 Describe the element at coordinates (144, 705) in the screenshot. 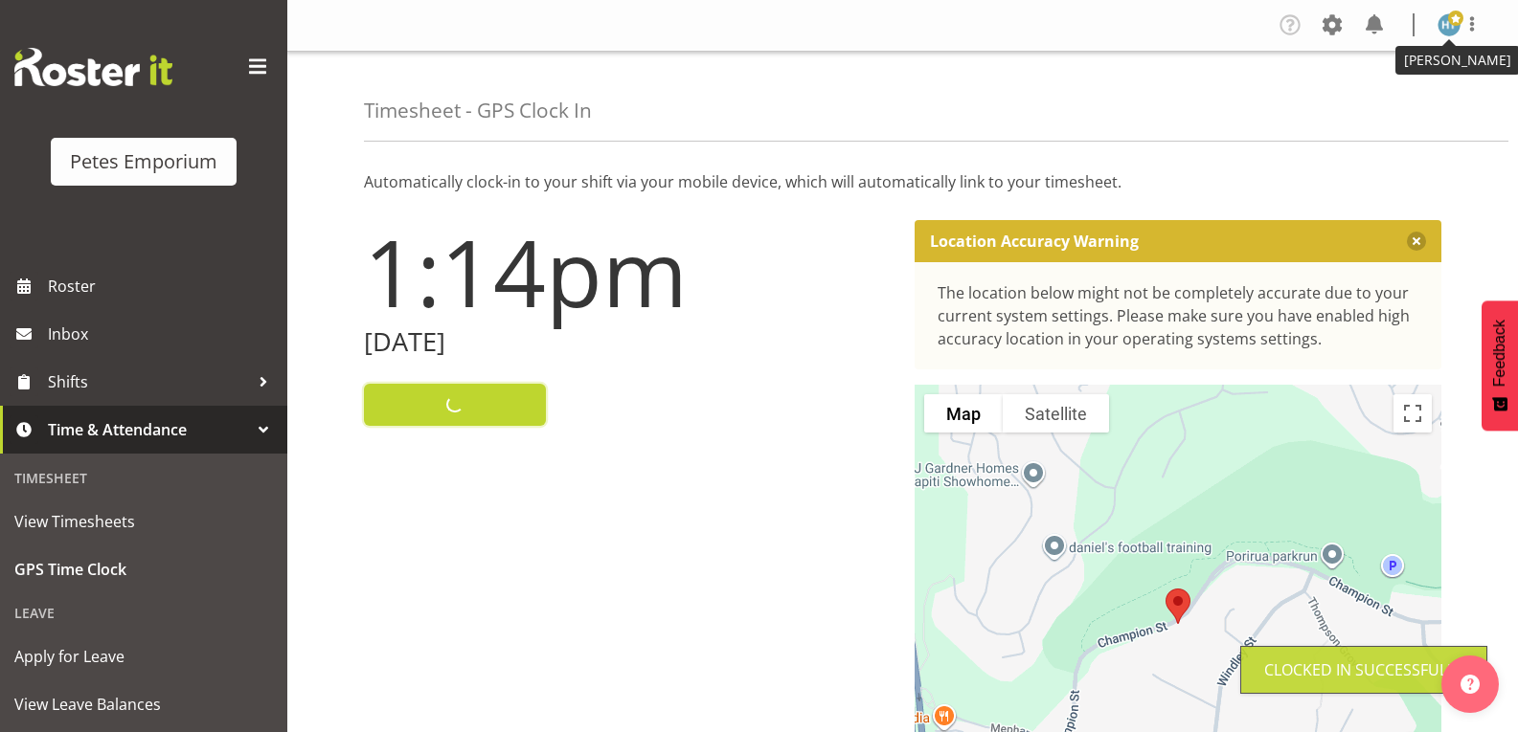

I see `span: View Leave Balances` at that location.